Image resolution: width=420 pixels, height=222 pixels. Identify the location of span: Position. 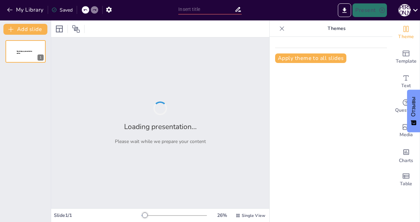
(76, 29).